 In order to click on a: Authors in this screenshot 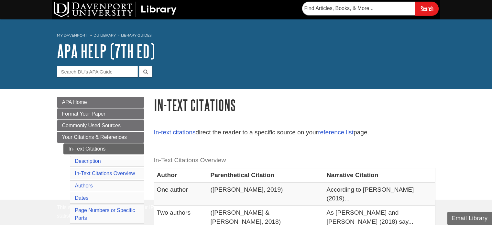, I will do `click(84, 185)`.